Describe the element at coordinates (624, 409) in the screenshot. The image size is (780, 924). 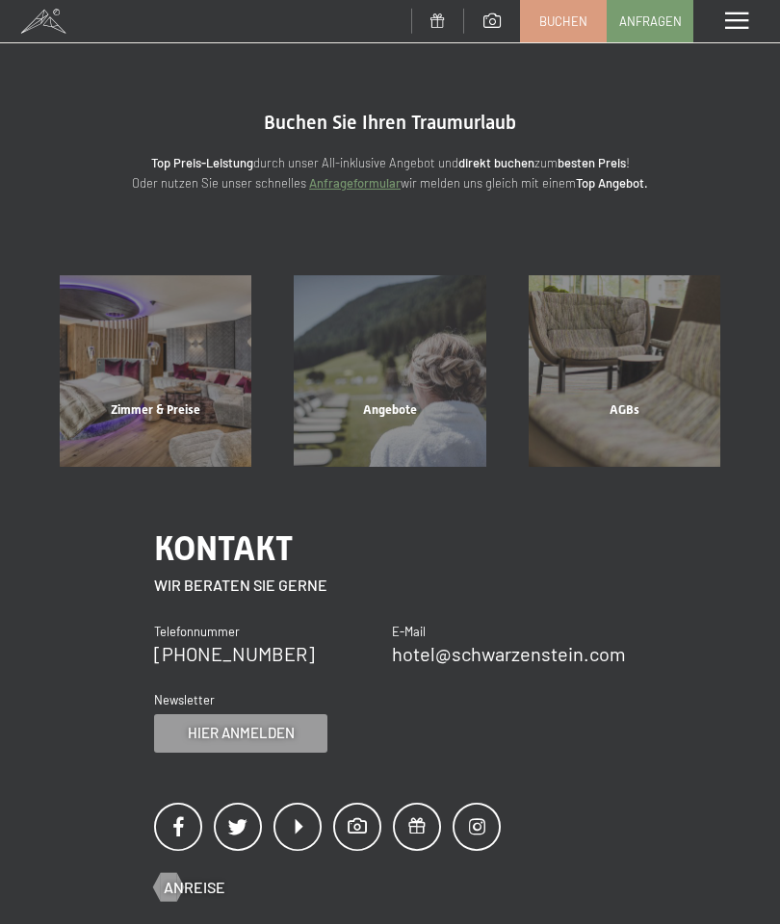
I see `span: AGBs` at that location.